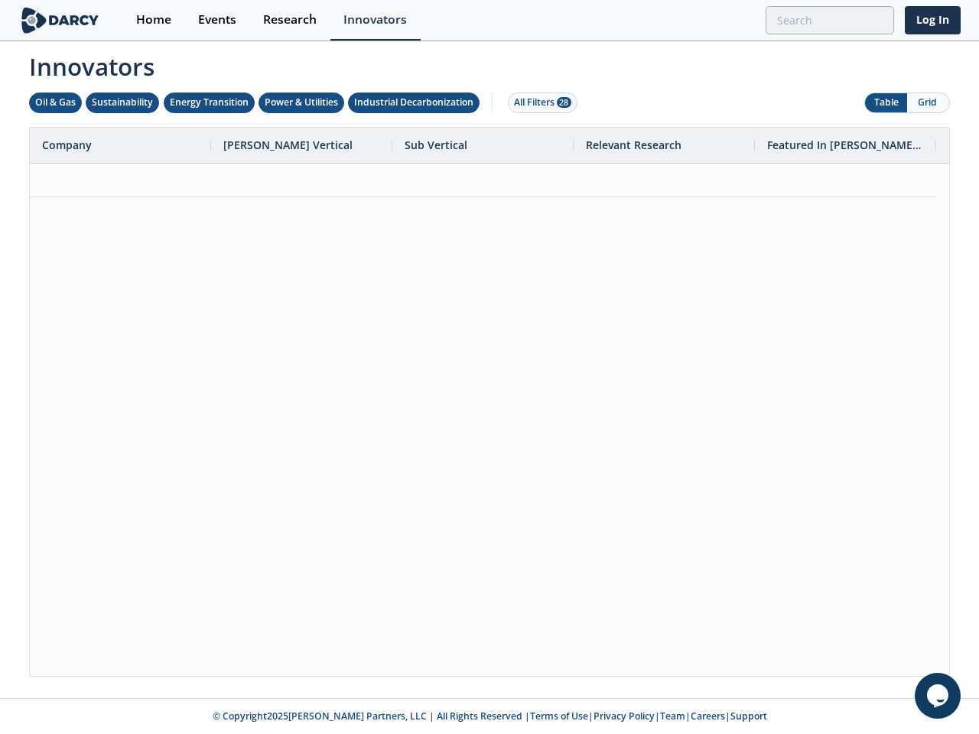 Image resolution: width=979 pixels, height=734 pixels. Describe the element at coordinates (209, 102) in the screenshot. I see `div: Energy Transition` at that location.